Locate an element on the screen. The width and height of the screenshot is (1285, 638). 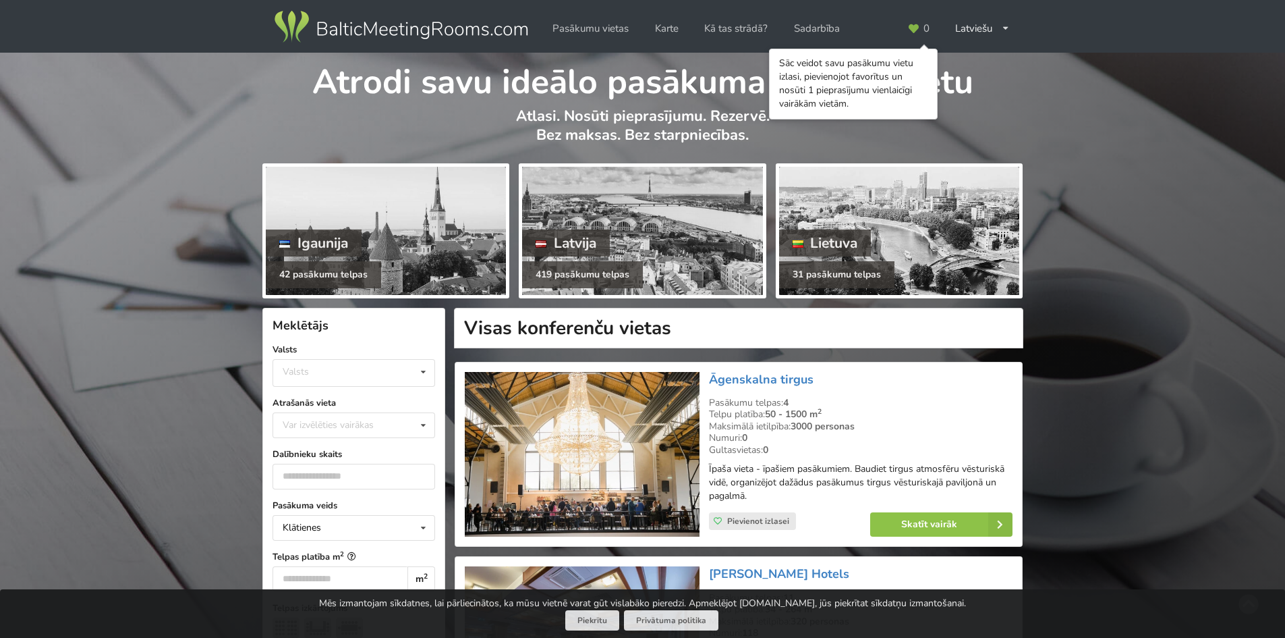
button: Piekrītu is located at coordinates (592, 620).